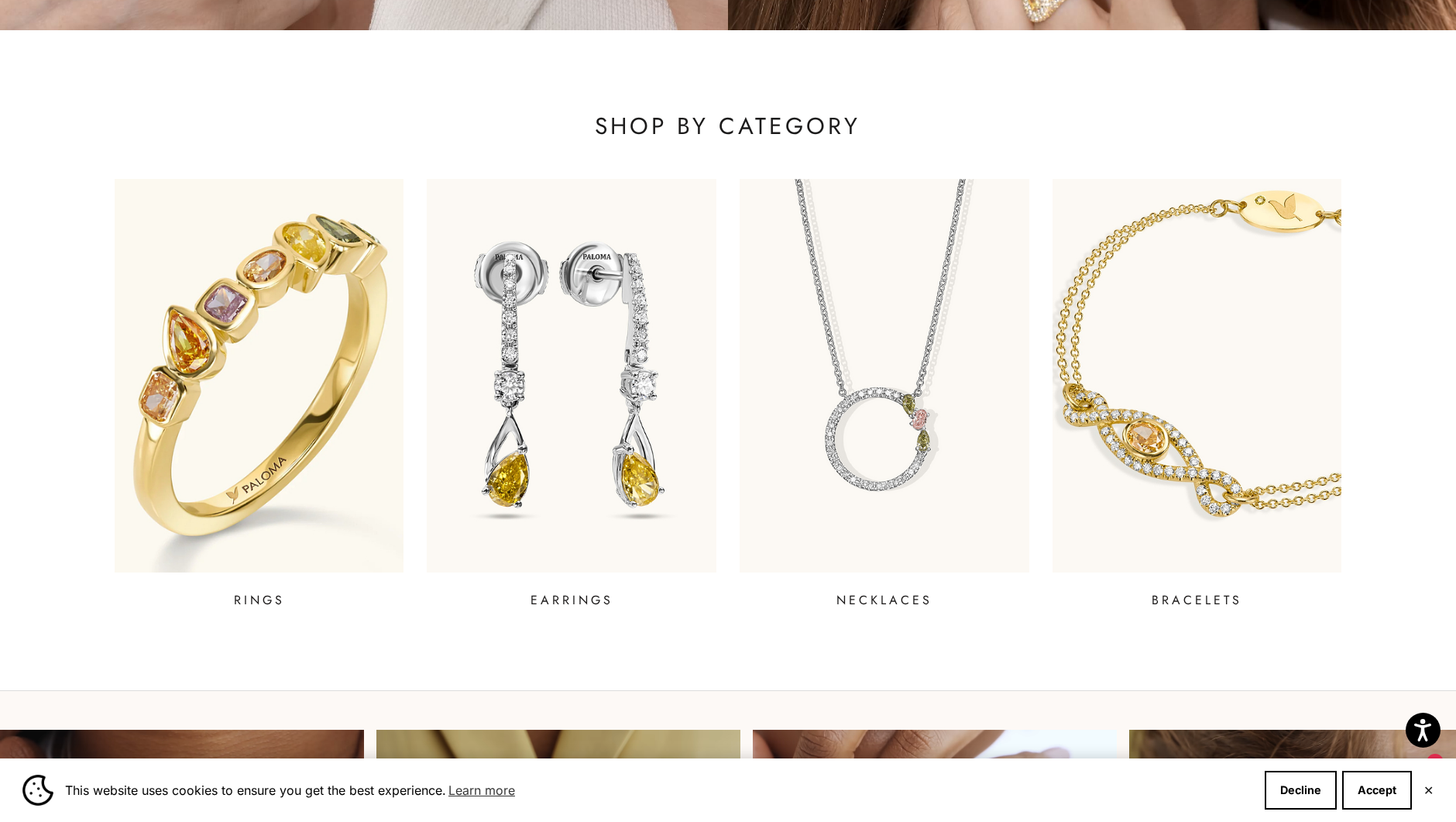  What do you see at coordinates (885, 600) in the screenshot?
I see `p: NECKLACES` at bounding box center [885, 600].